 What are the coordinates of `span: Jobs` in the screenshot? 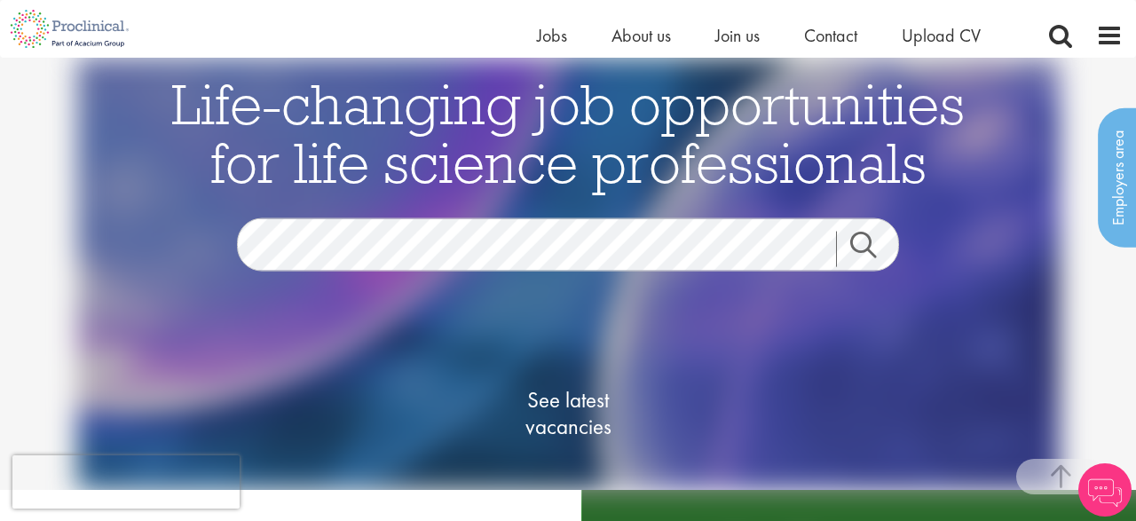 It's located at (552, 36).